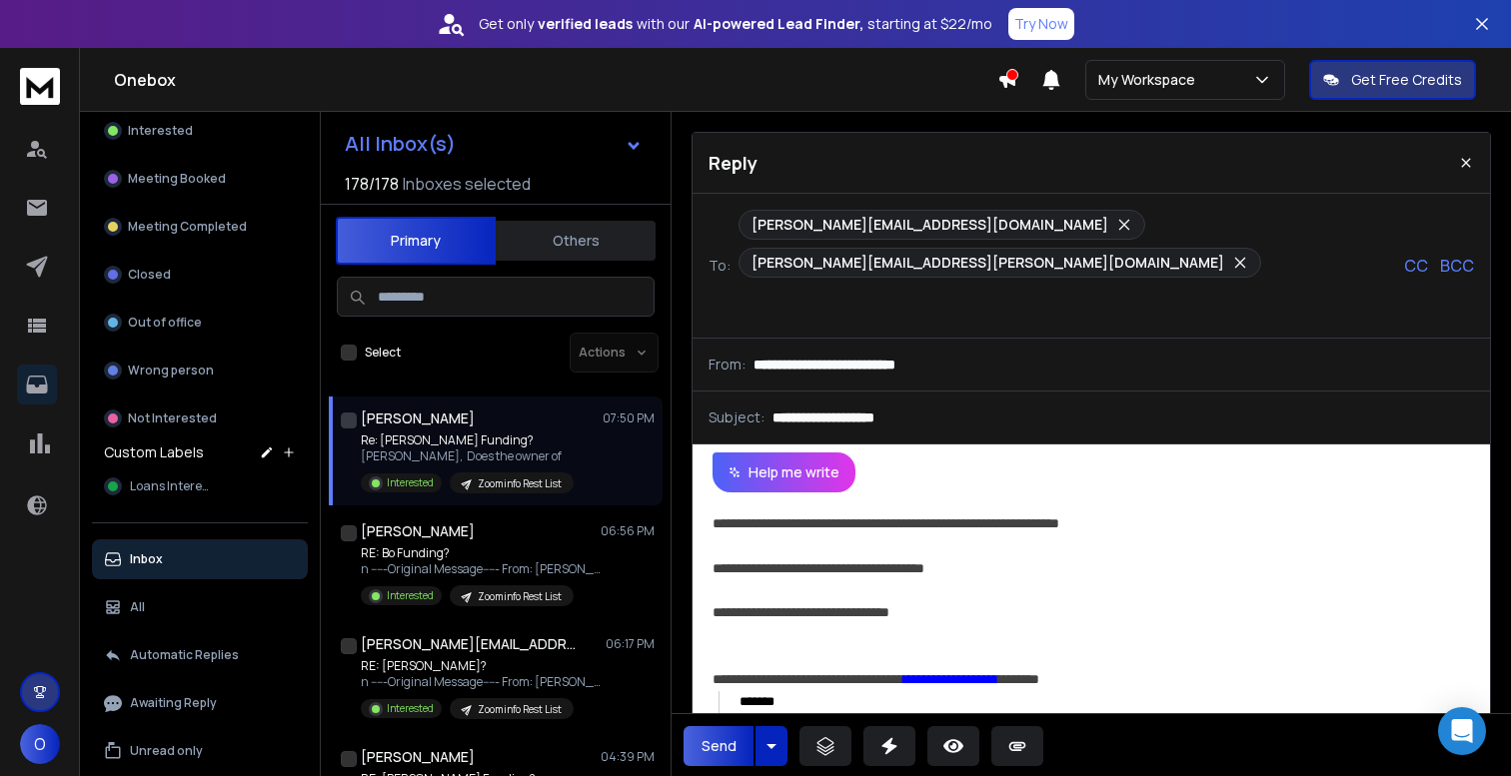 The image size is (1511, 776). I want to click on h3: Custom Labels, so click(154, 453).